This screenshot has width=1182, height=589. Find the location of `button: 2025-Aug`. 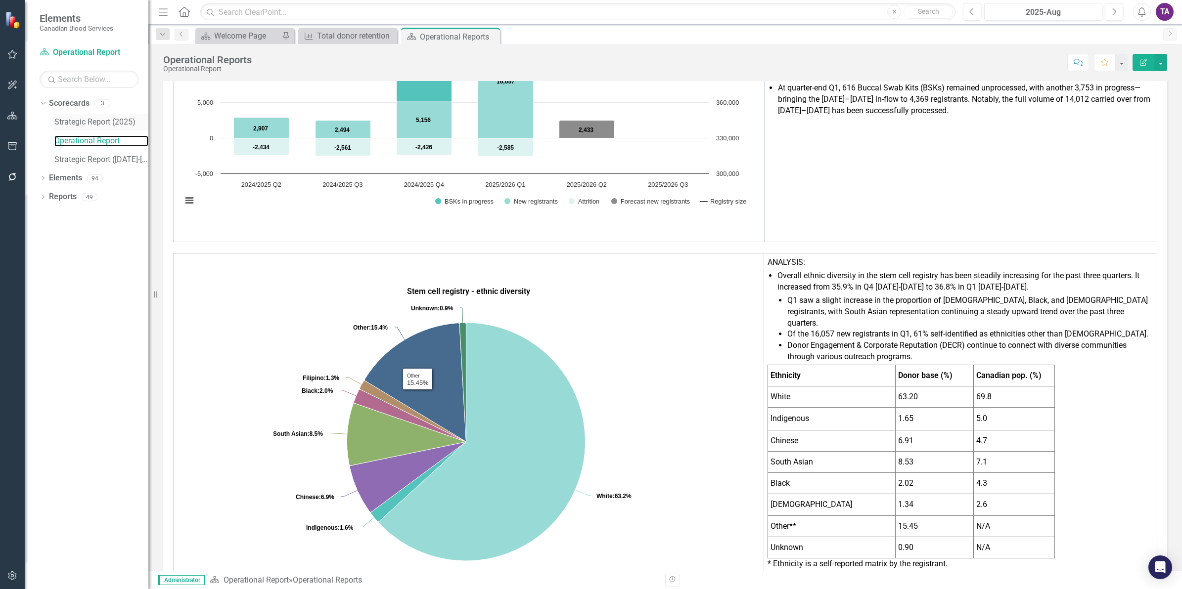

button: 2025-Aug is located at coordinates (1043, 12).